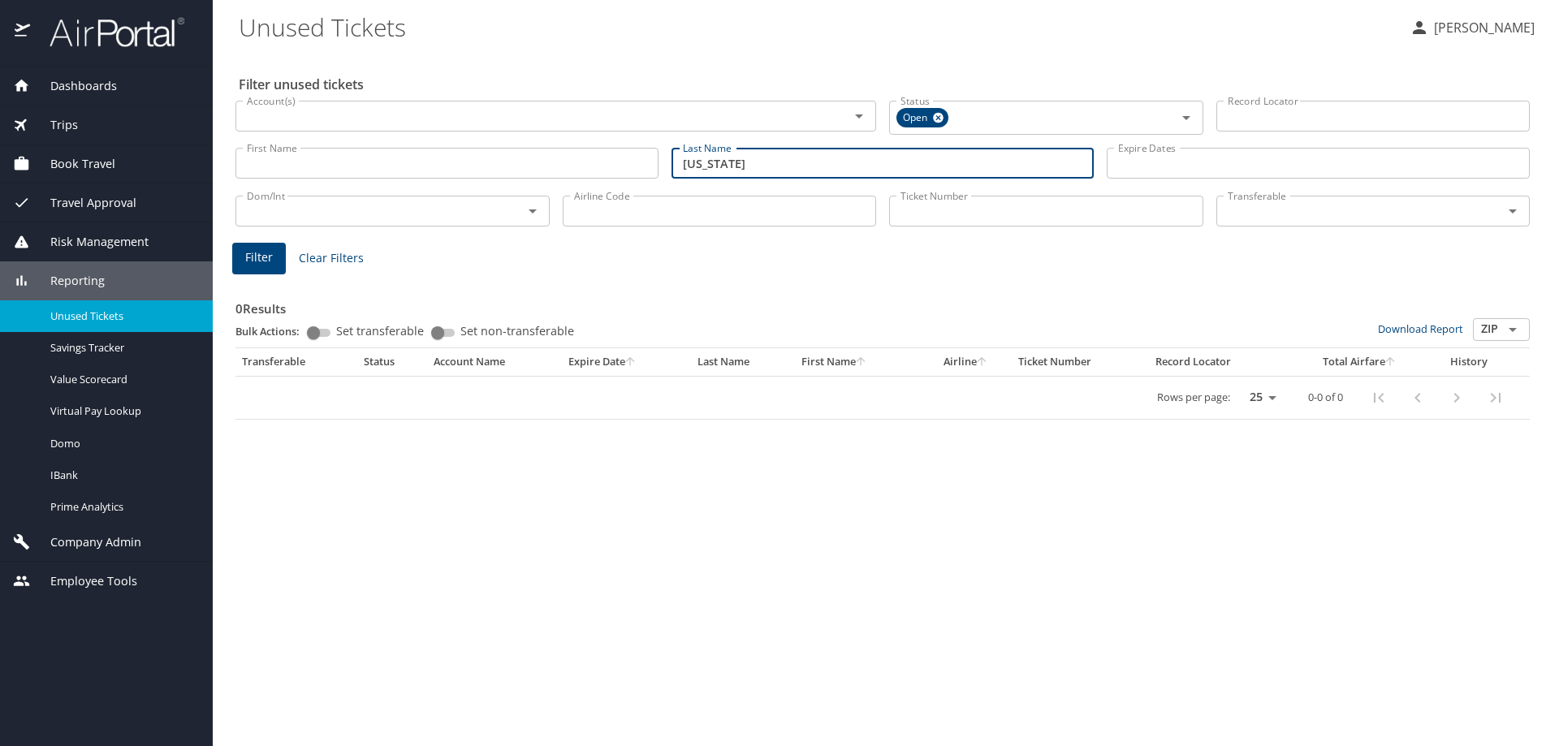  Describe the element at coordinates (922, 118) in the screenshot. I see `div: Open` at that location.